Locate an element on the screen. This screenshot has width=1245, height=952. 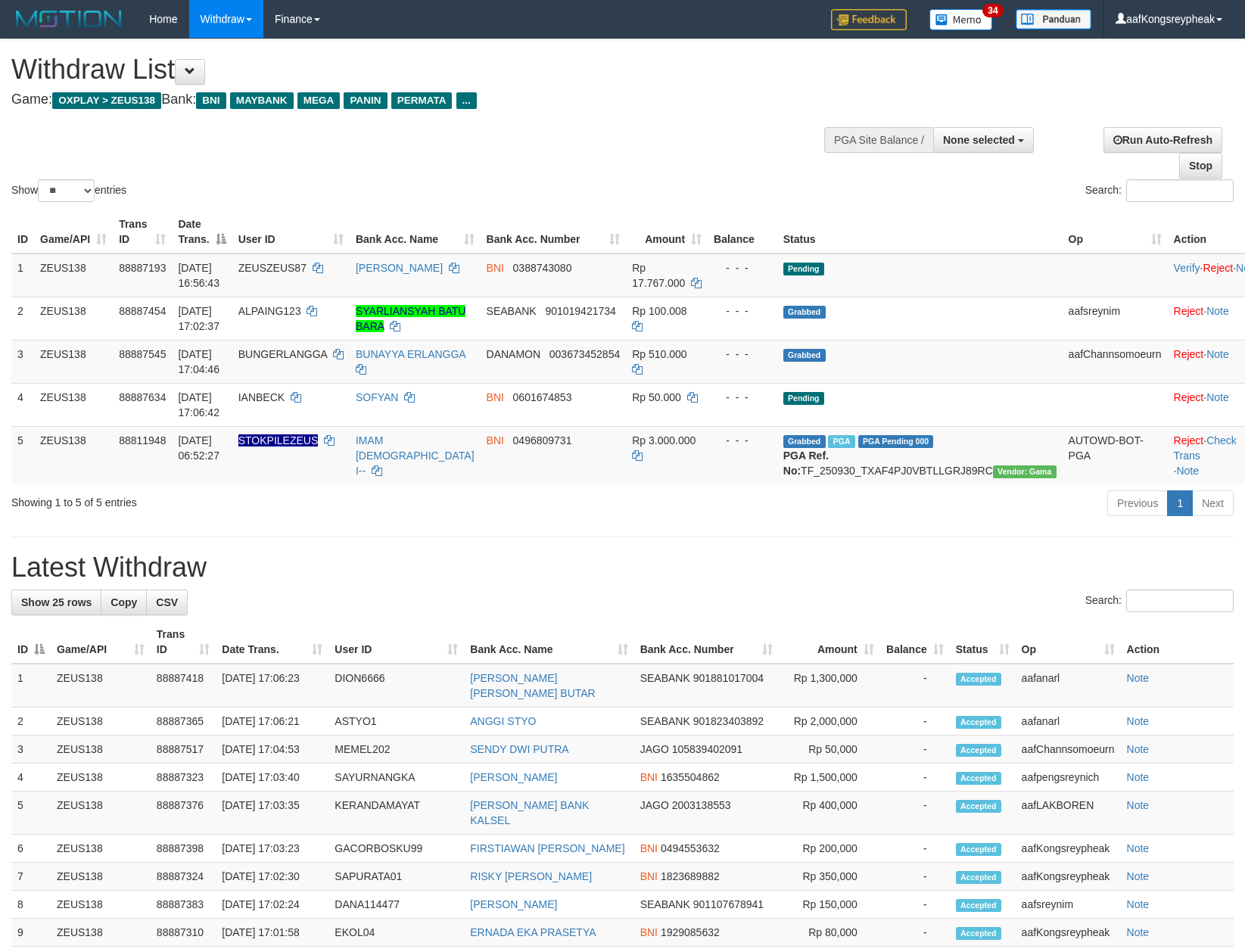
td: aafKongsreypheak is located at coordinates (1067, 932).